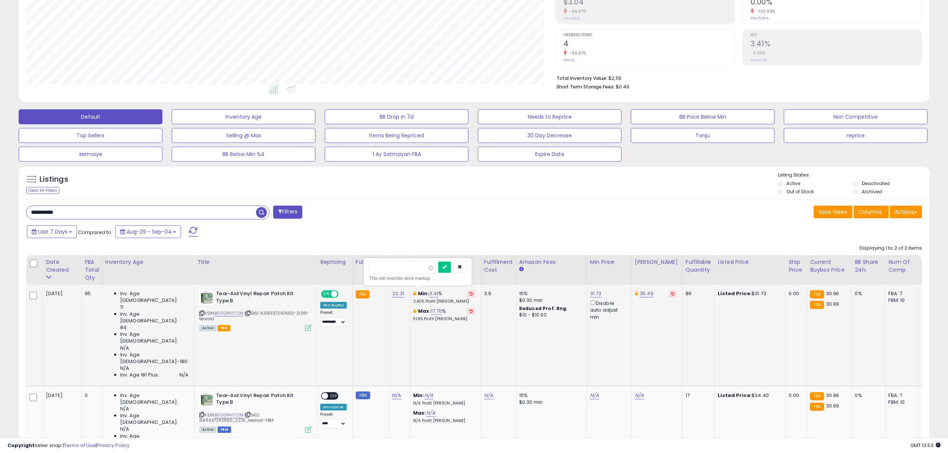 Image resolution: width=948 pixels, height=453 pixels. Describe the element at coordinates (800, 191) in the screenshot. I see `label: Out of Stock` at that location.